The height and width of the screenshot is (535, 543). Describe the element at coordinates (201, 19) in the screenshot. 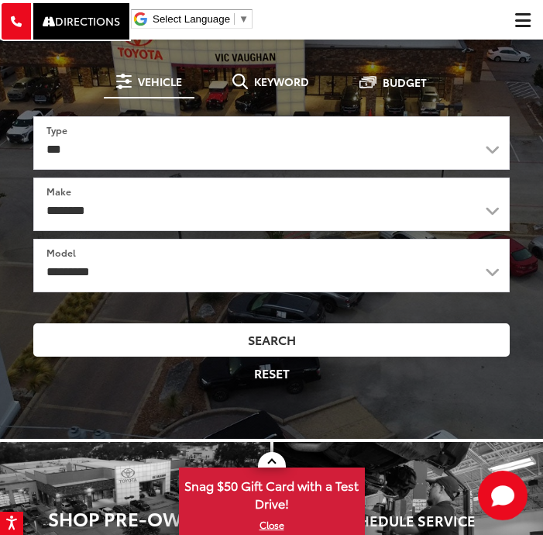

I see `a: Select Language​` at that location.